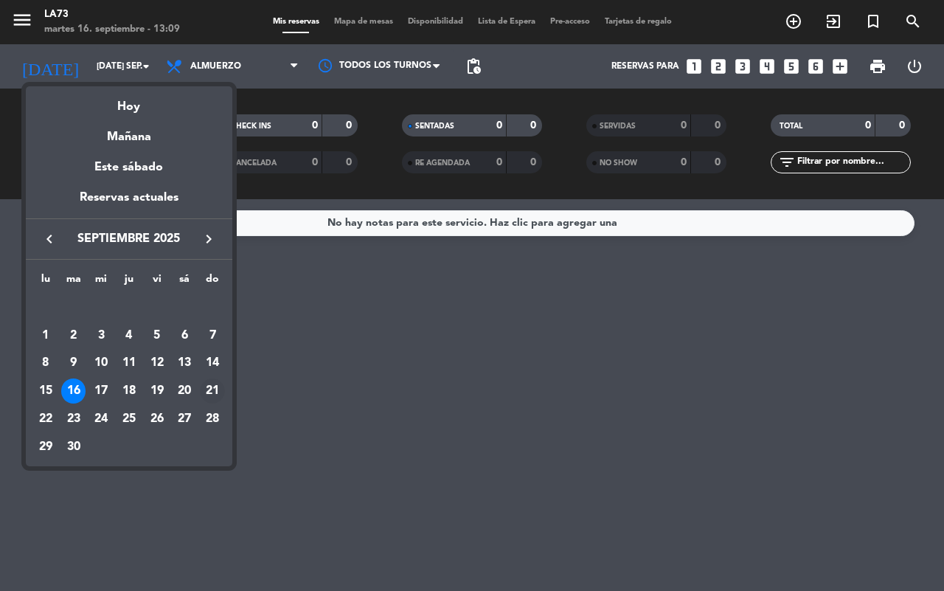  I want to click on div: 21, so click(212, 391).